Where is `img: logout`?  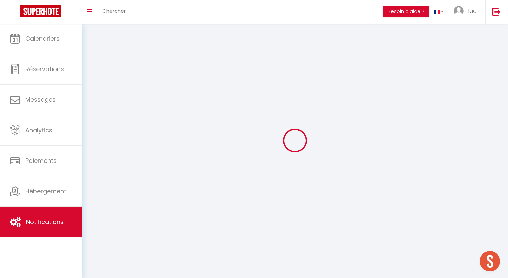 img: logout is located at coordinates (497, 11).